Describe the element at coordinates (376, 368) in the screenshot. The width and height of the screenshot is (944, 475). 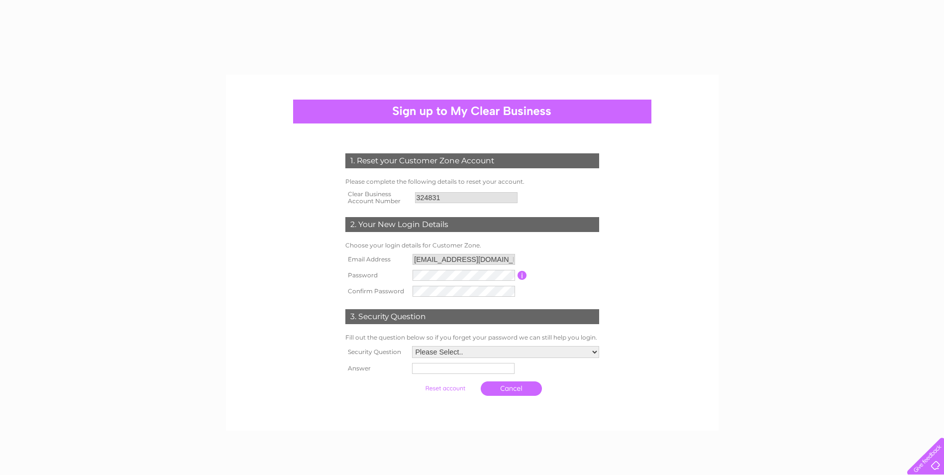
I see `th: Answer` at that location.